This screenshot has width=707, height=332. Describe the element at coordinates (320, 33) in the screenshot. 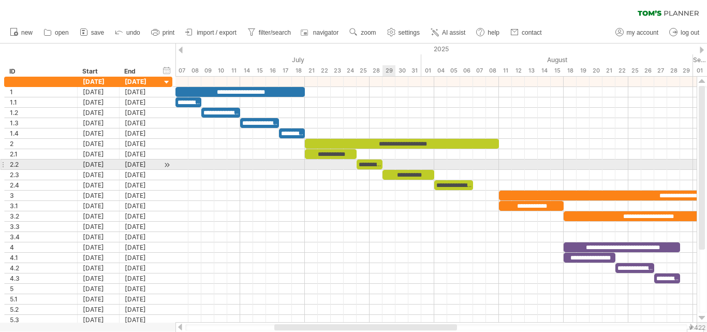

I see `a: navigator` at that location.